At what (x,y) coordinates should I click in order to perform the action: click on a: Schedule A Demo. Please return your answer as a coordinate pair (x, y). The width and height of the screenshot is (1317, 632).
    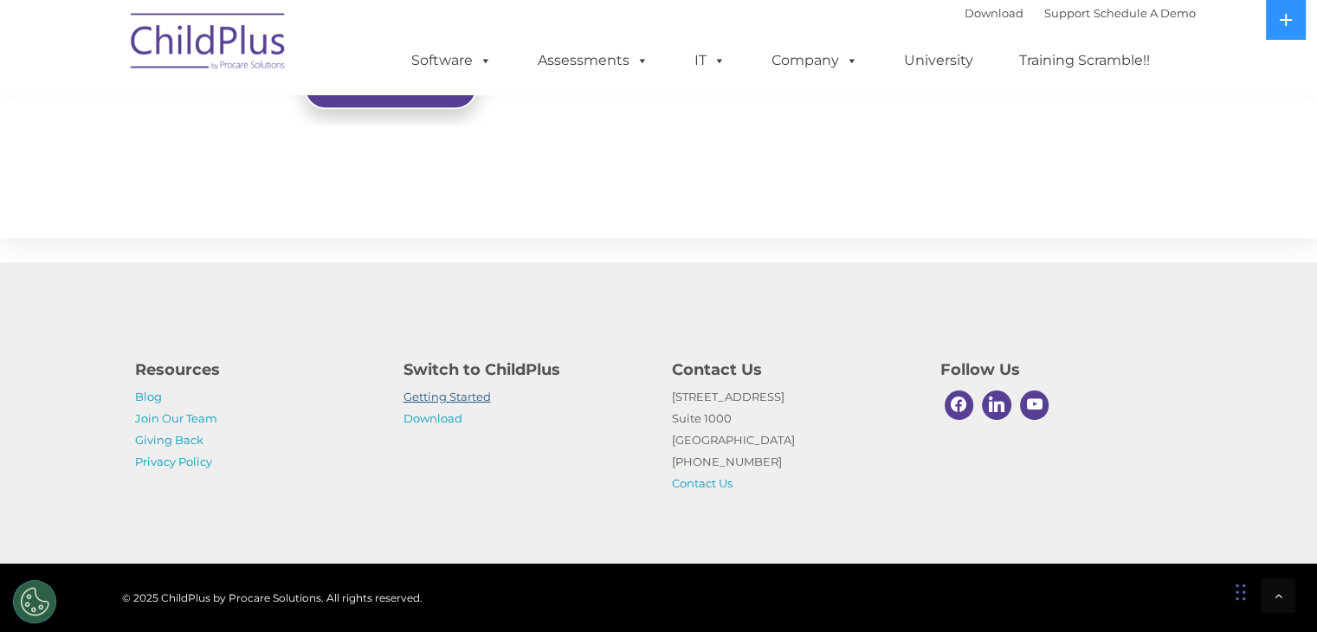
    Looking at the image, I should click on (1144, 13).